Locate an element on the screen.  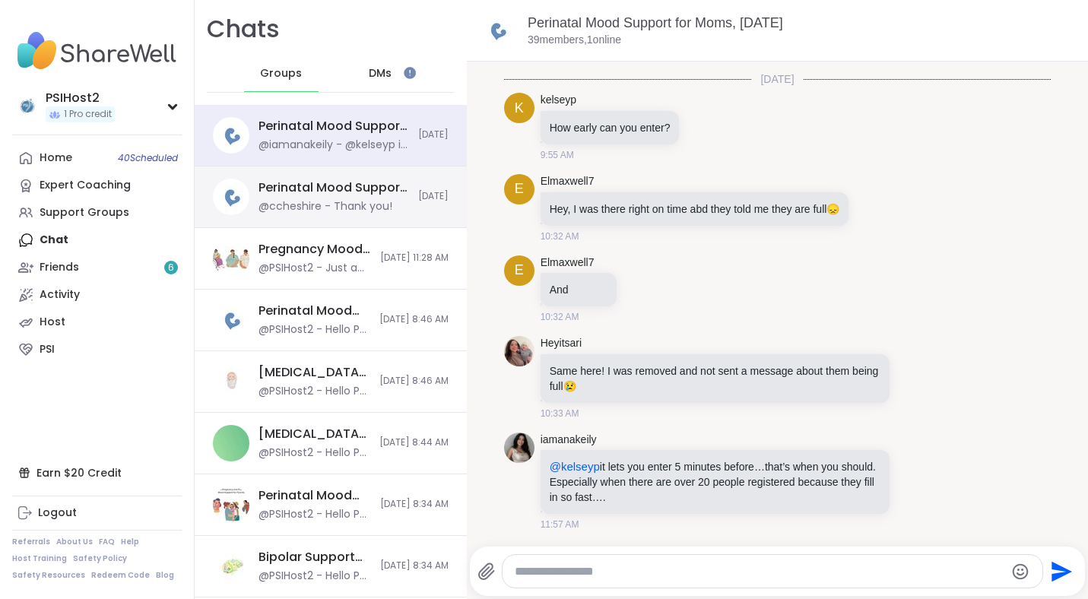
img: Postpartum Eating Disorder Support, Oct 09 is located at coordinates (231, 443).